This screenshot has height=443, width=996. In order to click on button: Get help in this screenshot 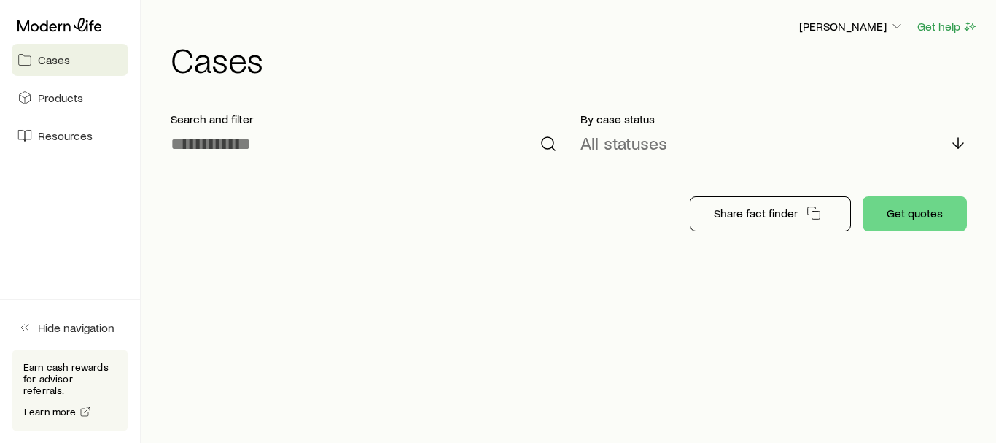, I will do `click(947, 26)`.